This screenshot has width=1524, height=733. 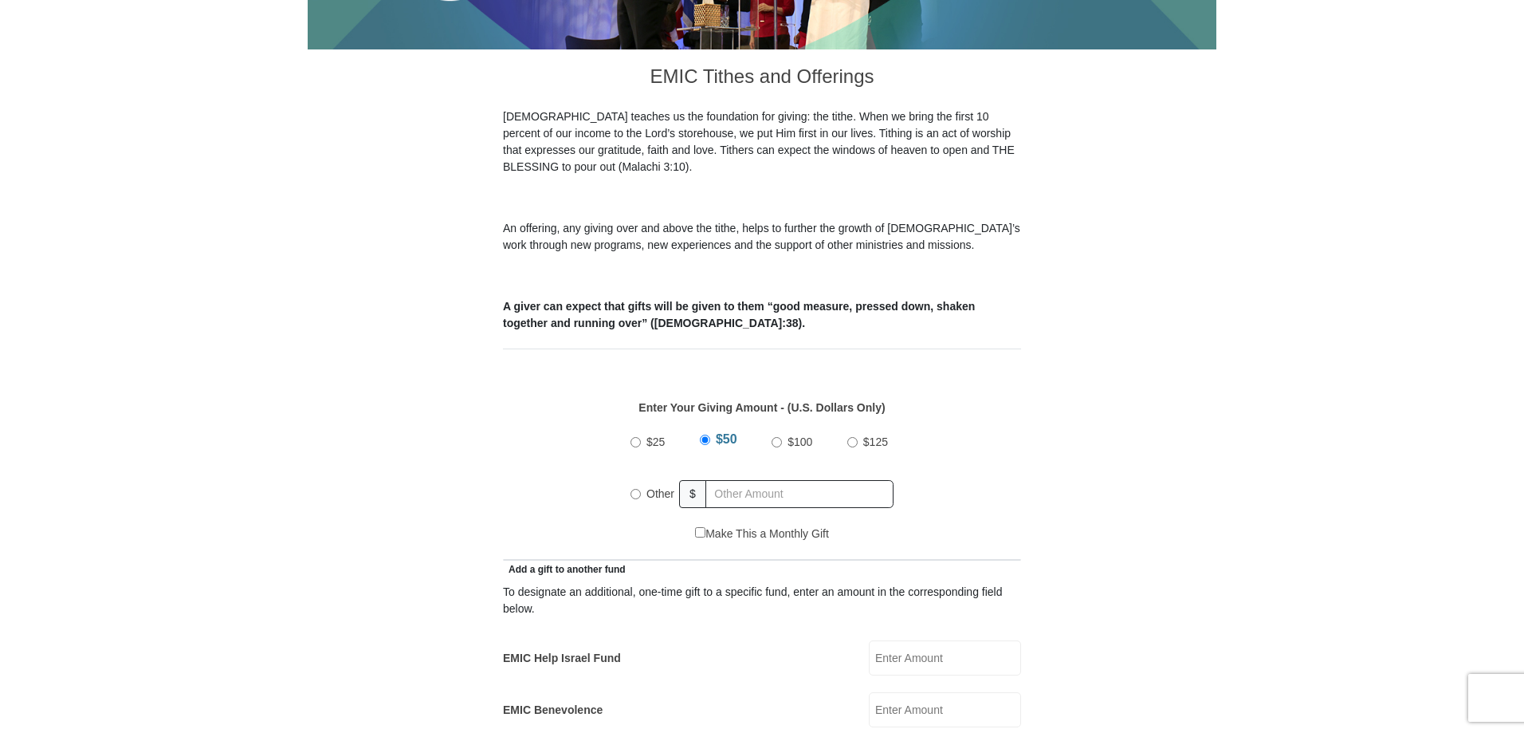 What do you see at coordinates (655, 442) in the screenshot?
I see `span: $25` at bounding box center [655, 442].